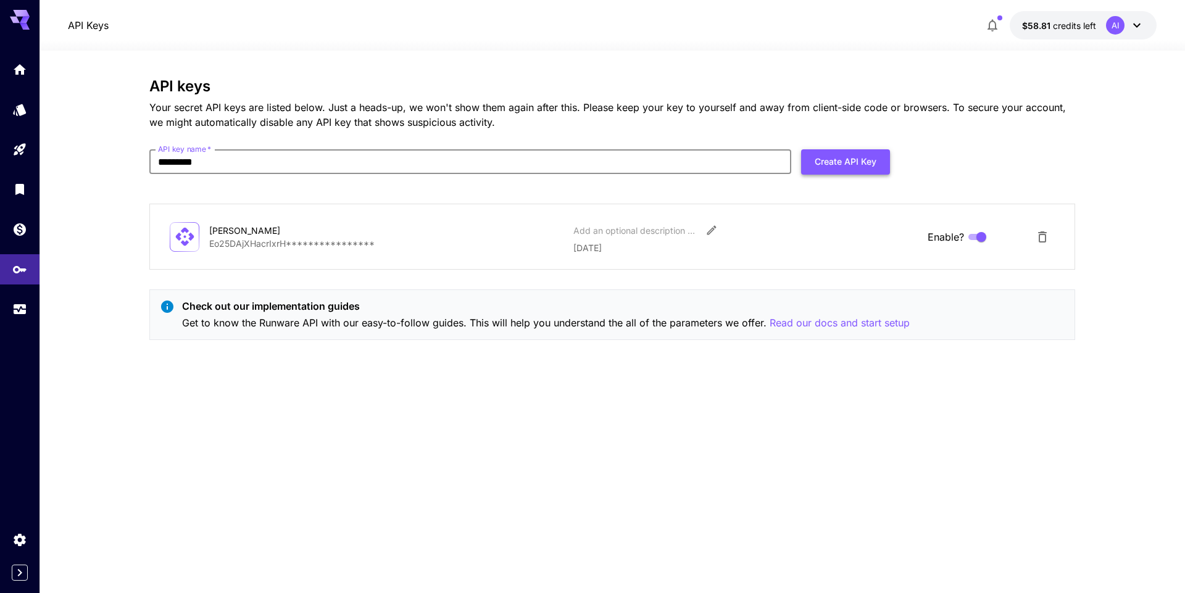 The image size is (1185, 593). What do you see at coordinates (546, 323) in the screenshot?
I see `p: Get to know the Runware API with our easy-to-follow guides. This will help you understand the all...` at bounding box center [546, 323].